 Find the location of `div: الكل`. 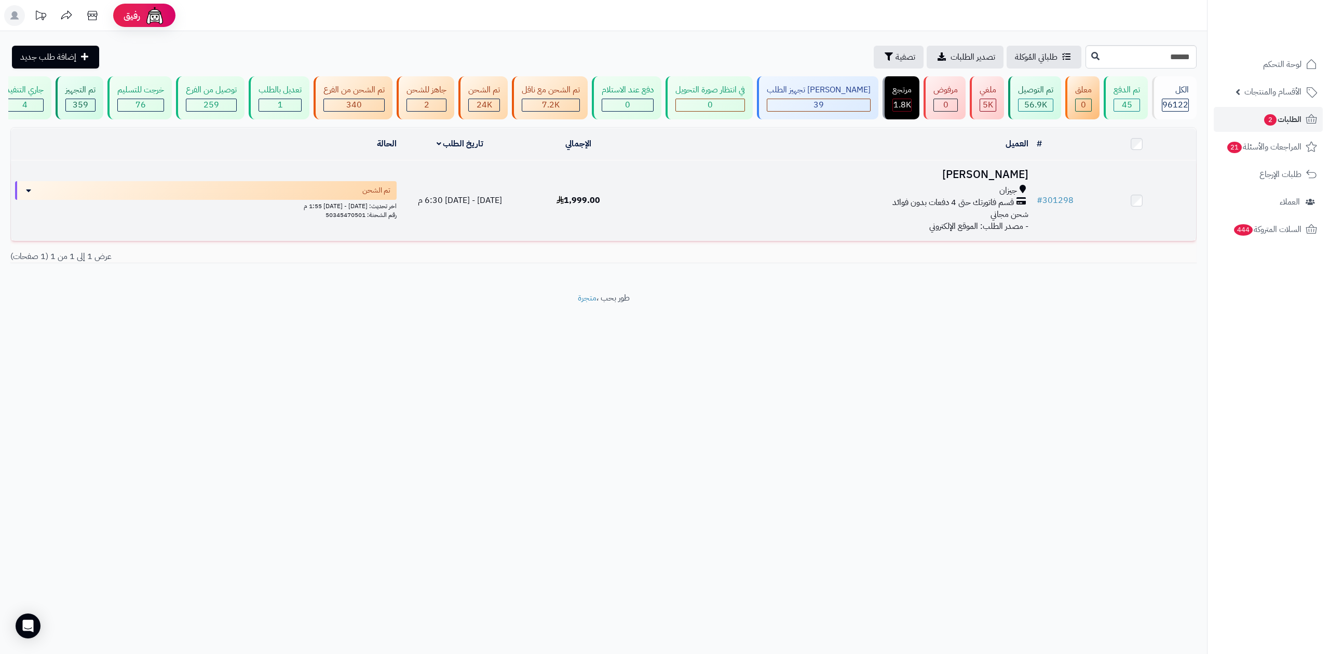

div: الكل is located at coordinates (1175, 90).